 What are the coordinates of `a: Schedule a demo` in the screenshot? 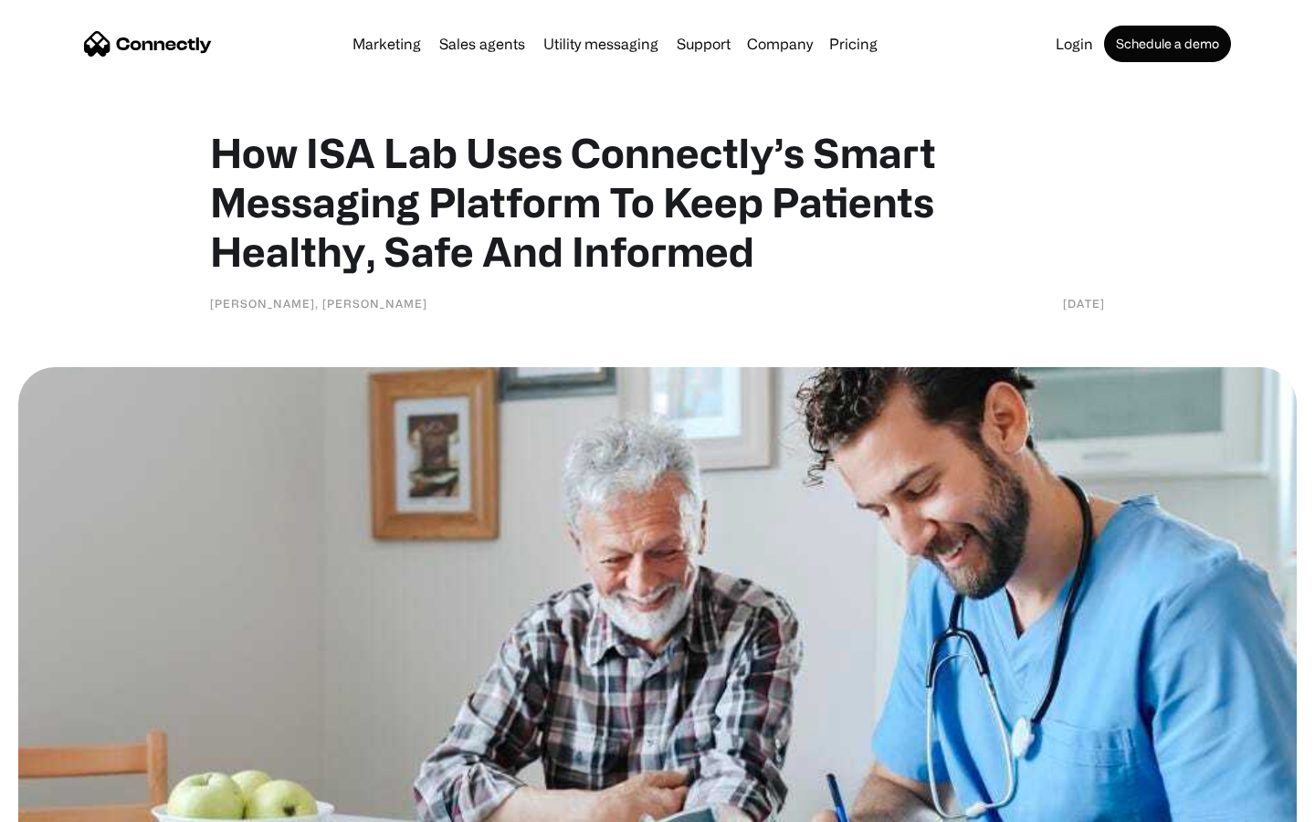 It's located at (1167, 44).